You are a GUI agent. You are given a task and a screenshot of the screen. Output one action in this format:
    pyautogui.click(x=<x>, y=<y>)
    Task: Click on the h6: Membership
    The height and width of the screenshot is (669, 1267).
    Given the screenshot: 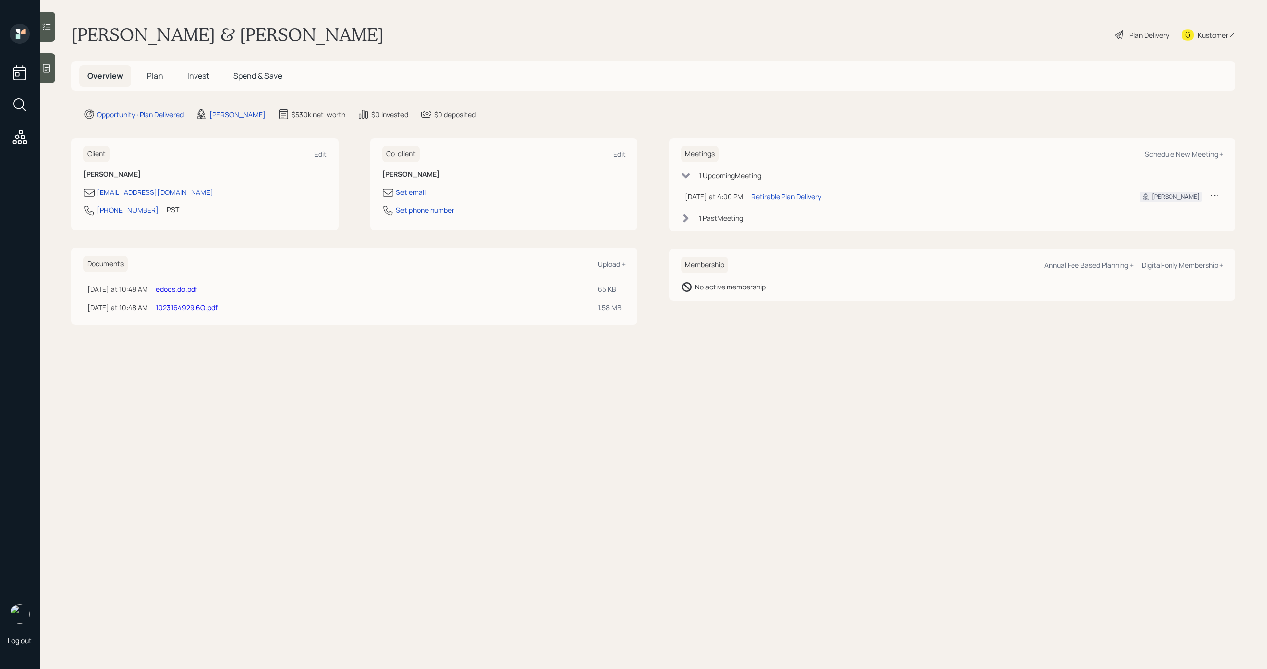 What is the action you would take?
    pyautogui.click(x=704, y=265)
    